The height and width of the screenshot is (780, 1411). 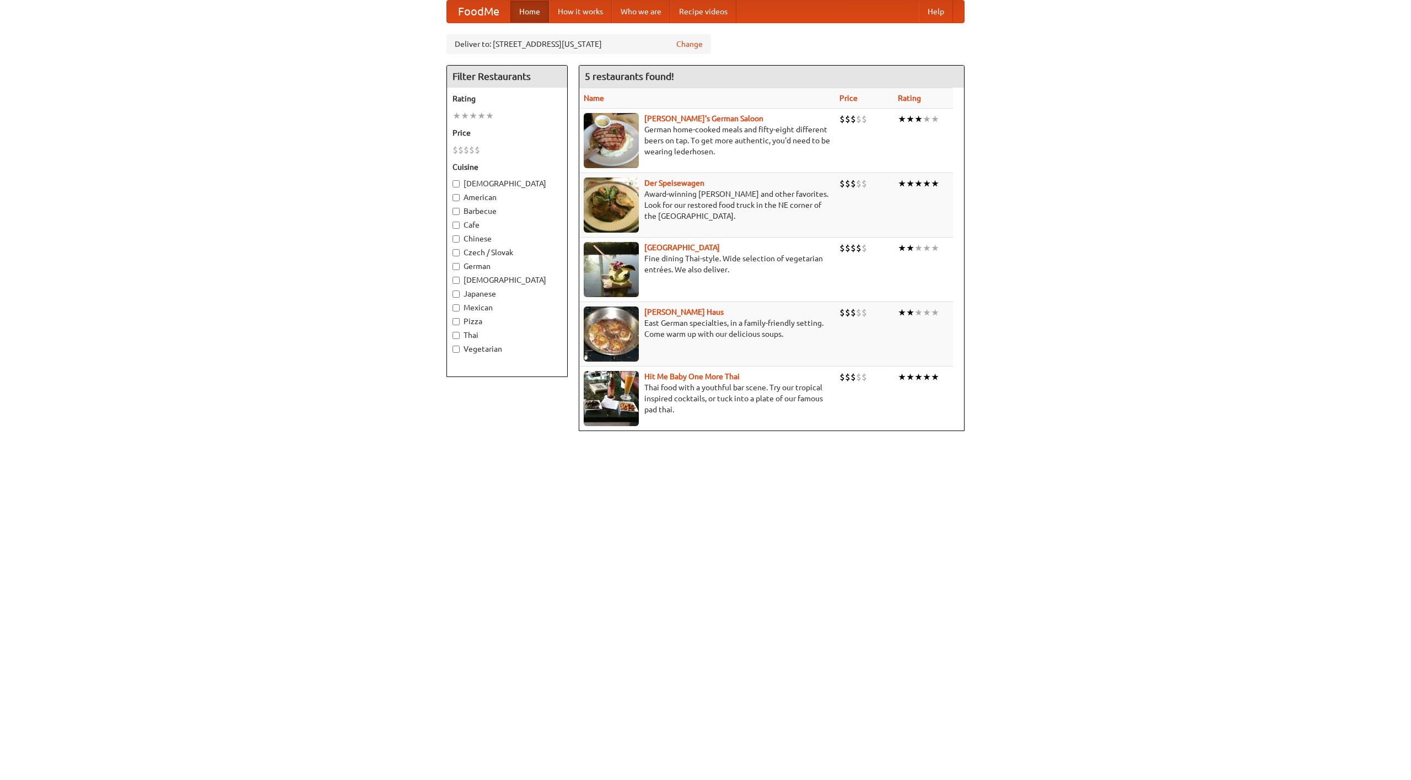 I want to click on input: Vegetarian, so click(x=456, y=349).